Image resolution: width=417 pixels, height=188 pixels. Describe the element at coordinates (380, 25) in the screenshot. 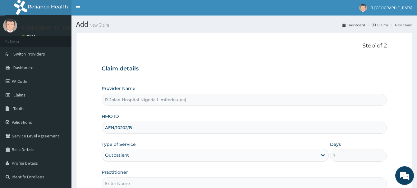

I see `a: Claims` at that location.